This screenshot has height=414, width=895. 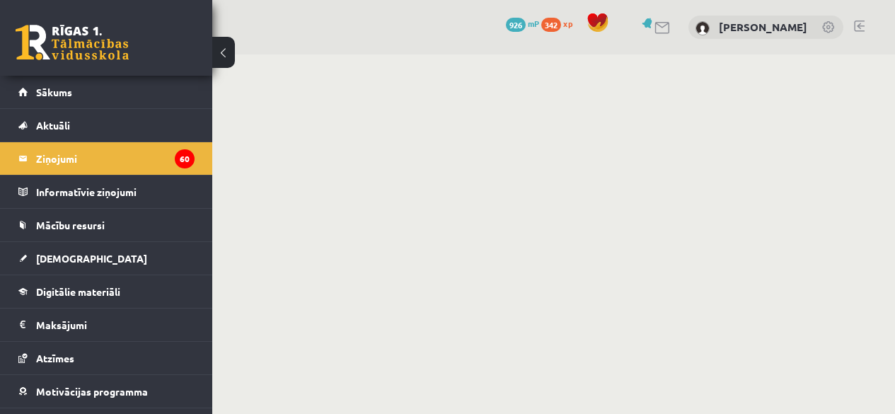 What do you see at coordinates (115, 192) in the screenshot?
I see `legend: Informatīvie ziņojumi` at bounding box center [115, 192].